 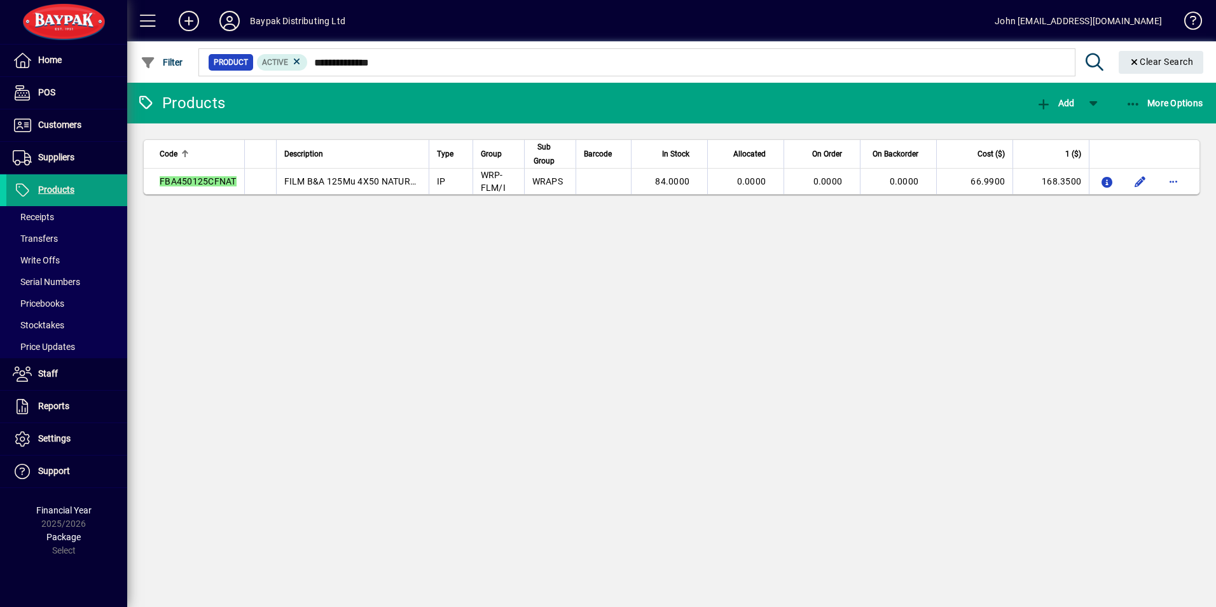 I want to click on span: Transfers, so click(x=35, y=238).